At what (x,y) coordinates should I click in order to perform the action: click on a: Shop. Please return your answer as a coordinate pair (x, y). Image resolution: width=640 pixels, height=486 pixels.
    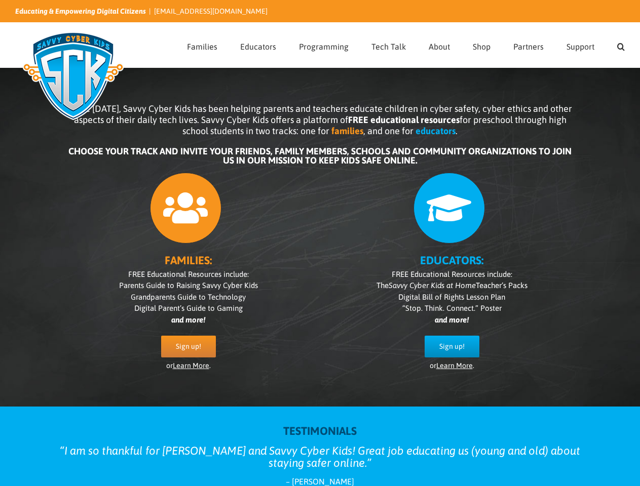
    Looking at the image, I should click on (481, 45).